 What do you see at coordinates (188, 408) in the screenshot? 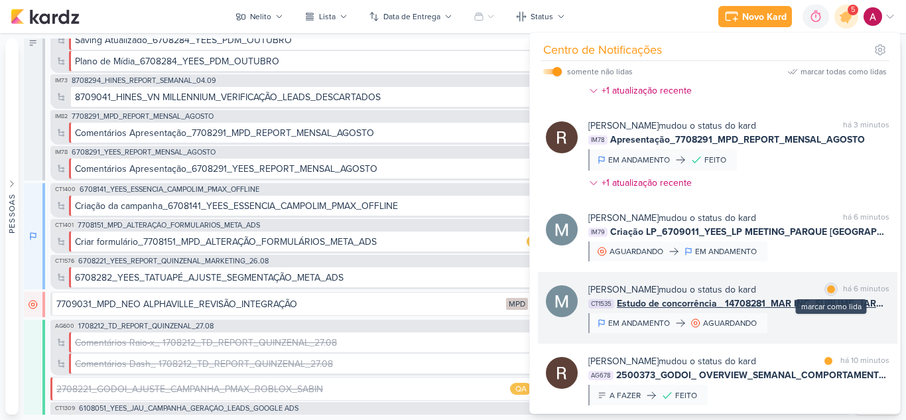
I see `span: 6108051_YEES_JAÚ_CAMPANHA_GERAÇÃO_LEADS_GOOGLE ADS` at bounding box center [188, 408].